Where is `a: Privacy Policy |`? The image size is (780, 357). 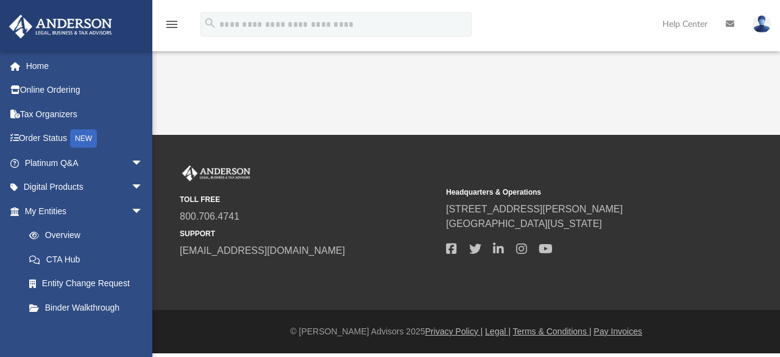 a: Privacy Policy | is located at coordinates (454, 331).